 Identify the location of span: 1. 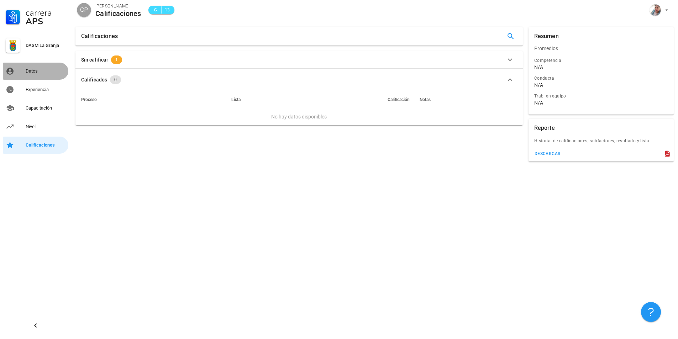
(116, 60).